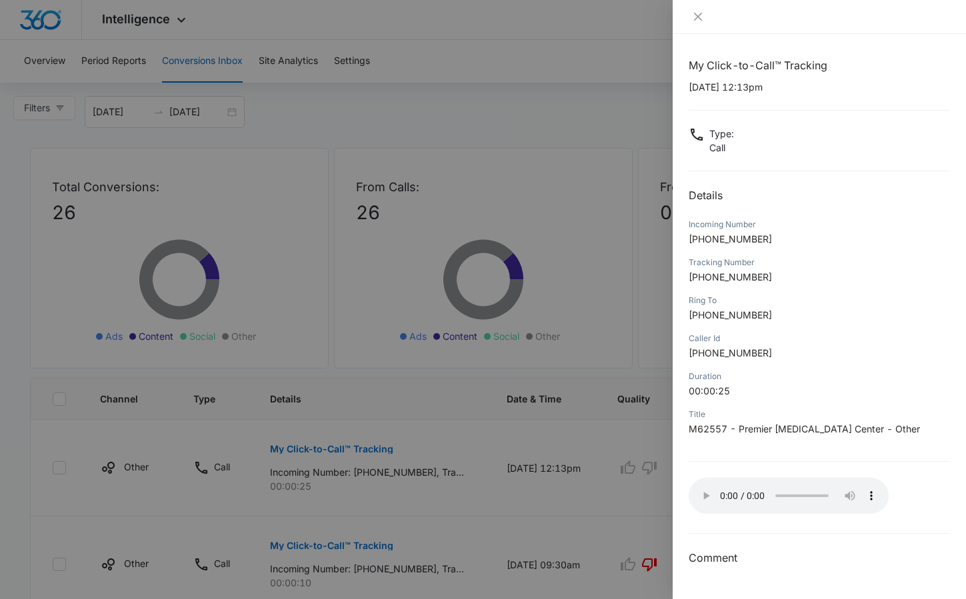 This screenshot has width=966, height=599. Describe the element at coordinates (819, 414) in the screenshot. I see `div: Title` at that location.